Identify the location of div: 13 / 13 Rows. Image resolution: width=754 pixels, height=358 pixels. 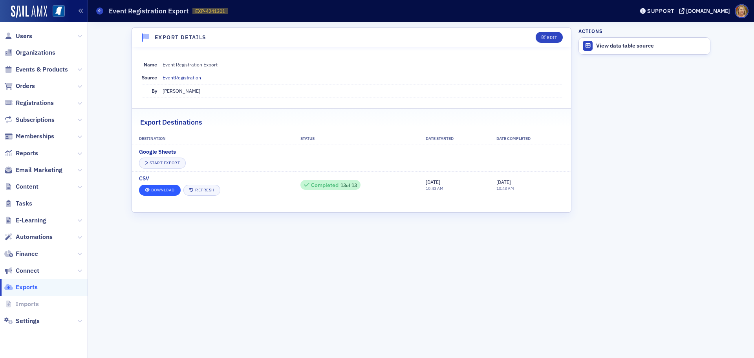
(330, 184).